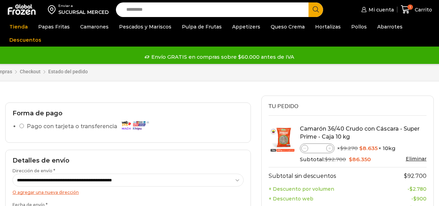  Describe the element at coordinates (202, 27) in the screenshot. I see `a: Pulpa de Frutas` at that location.